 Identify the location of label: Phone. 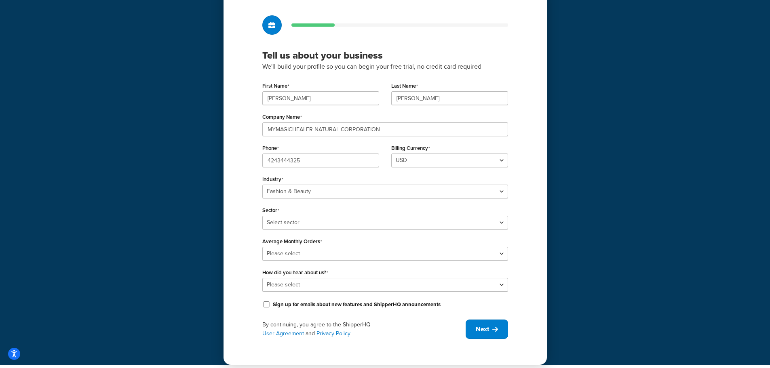
(270, 148).